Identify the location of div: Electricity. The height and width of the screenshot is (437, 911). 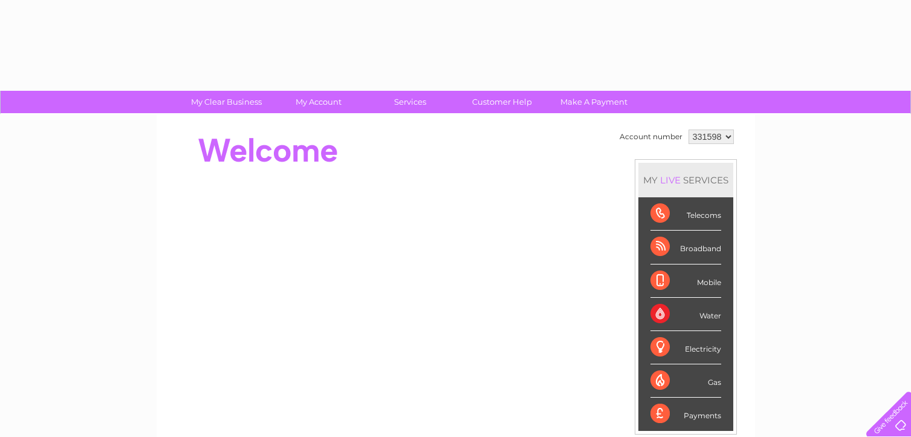
(686, 347).